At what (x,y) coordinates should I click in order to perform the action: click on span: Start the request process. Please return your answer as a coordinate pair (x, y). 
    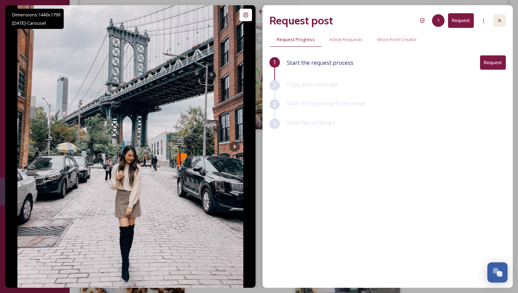
    Looking at the image, I should click on (320, 63).